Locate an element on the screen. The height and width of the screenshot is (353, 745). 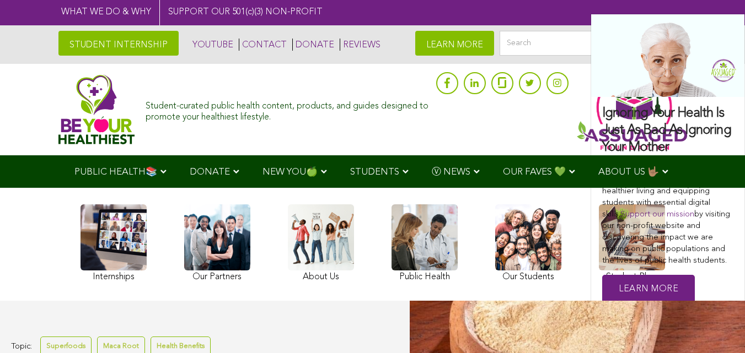
a: Learn More is located at coordinates (648, 289).